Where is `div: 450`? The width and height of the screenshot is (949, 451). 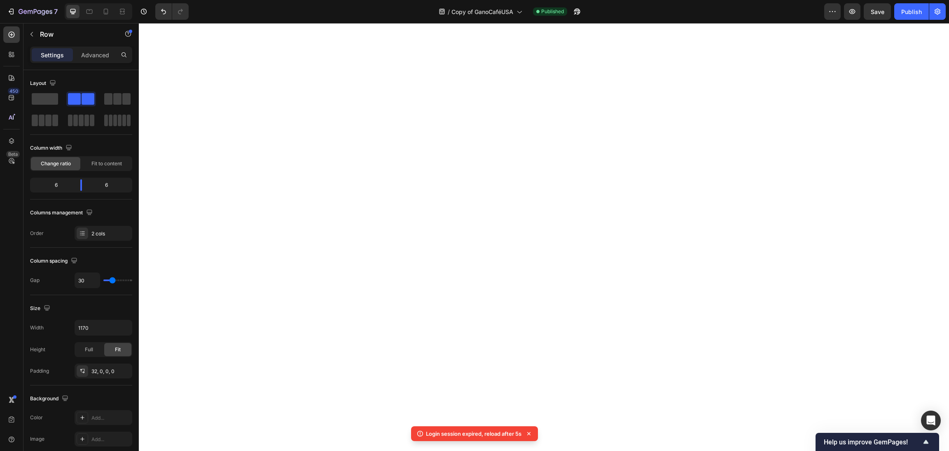
div: 450 is located at coordinates (14, 91).